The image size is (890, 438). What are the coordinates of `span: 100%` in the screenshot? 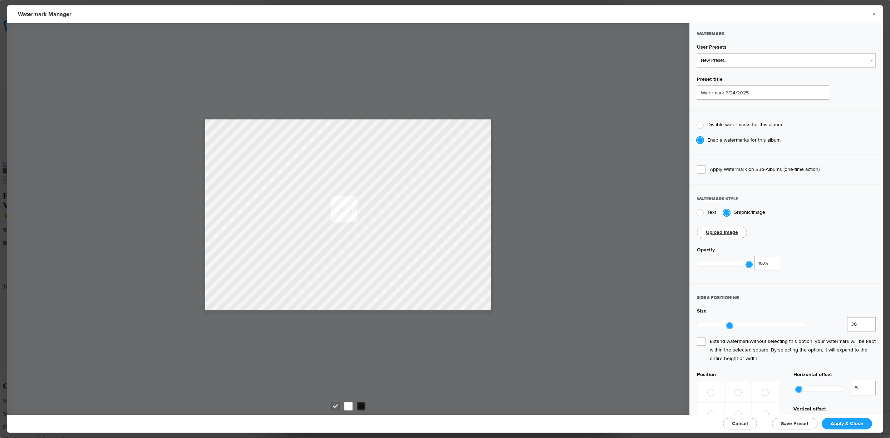 It's located at (765, 264).